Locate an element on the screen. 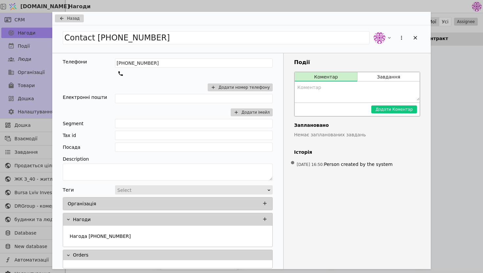 This screenshot has width=483, height=273. h4: Історія is located at coordinates (357, 152).